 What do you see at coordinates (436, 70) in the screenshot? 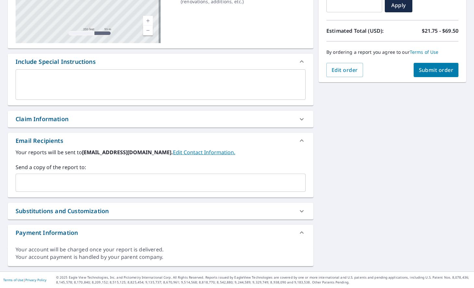
I see `span: Submit order` at bounding box center [436, 70].